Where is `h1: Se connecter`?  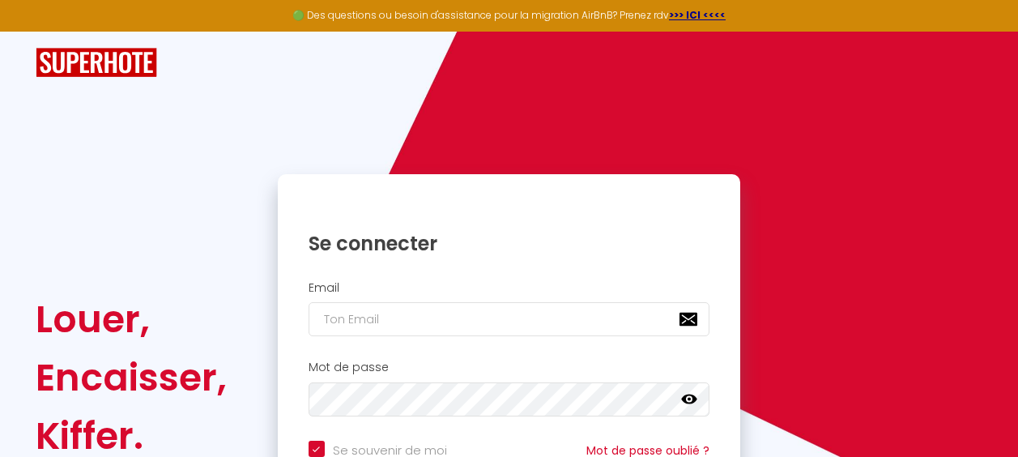 h1: Se connecter is located at coordinates (509, 243).